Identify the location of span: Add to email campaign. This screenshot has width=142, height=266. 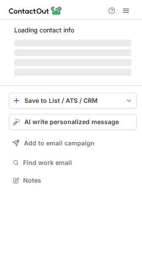
(59, 143).